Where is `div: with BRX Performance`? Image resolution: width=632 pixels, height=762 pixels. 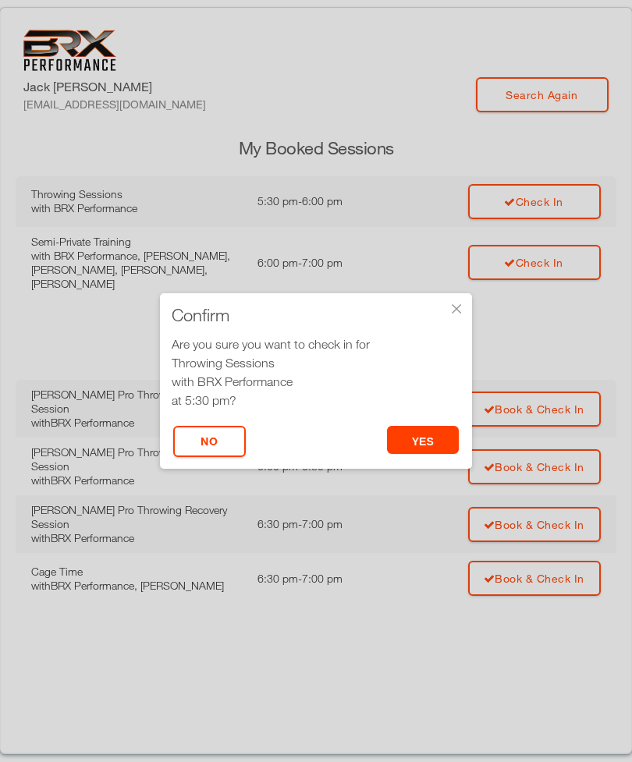
div: with BRX Performance is located at coordinates (316, 382).